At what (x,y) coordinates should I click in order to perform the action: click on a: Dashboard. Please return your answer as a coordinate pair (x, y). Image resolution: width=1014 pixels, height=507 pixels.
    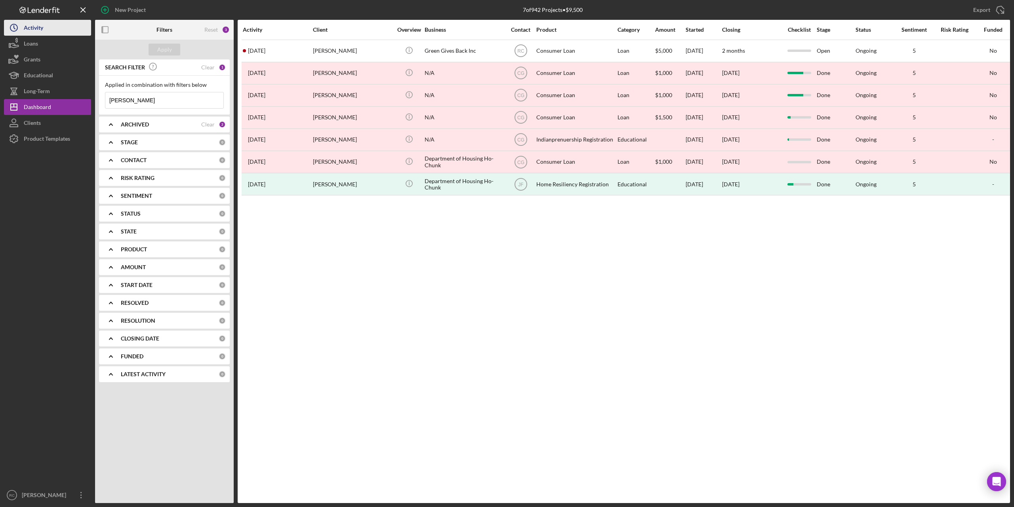
    Looking at the image, I should click on (48, 107).